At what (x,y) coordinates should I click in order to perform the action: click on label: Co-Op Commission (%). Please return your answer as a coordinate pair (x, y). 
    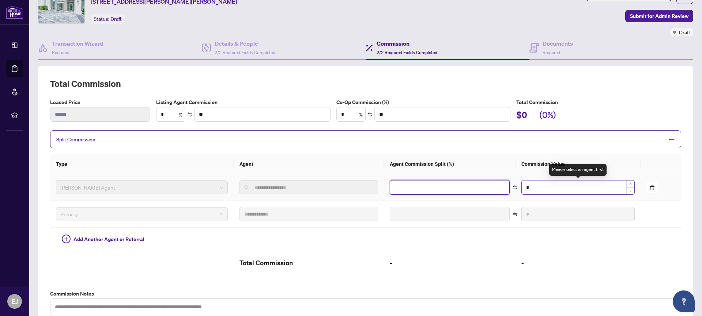
    Looking at the image, I should click on (423, 102).